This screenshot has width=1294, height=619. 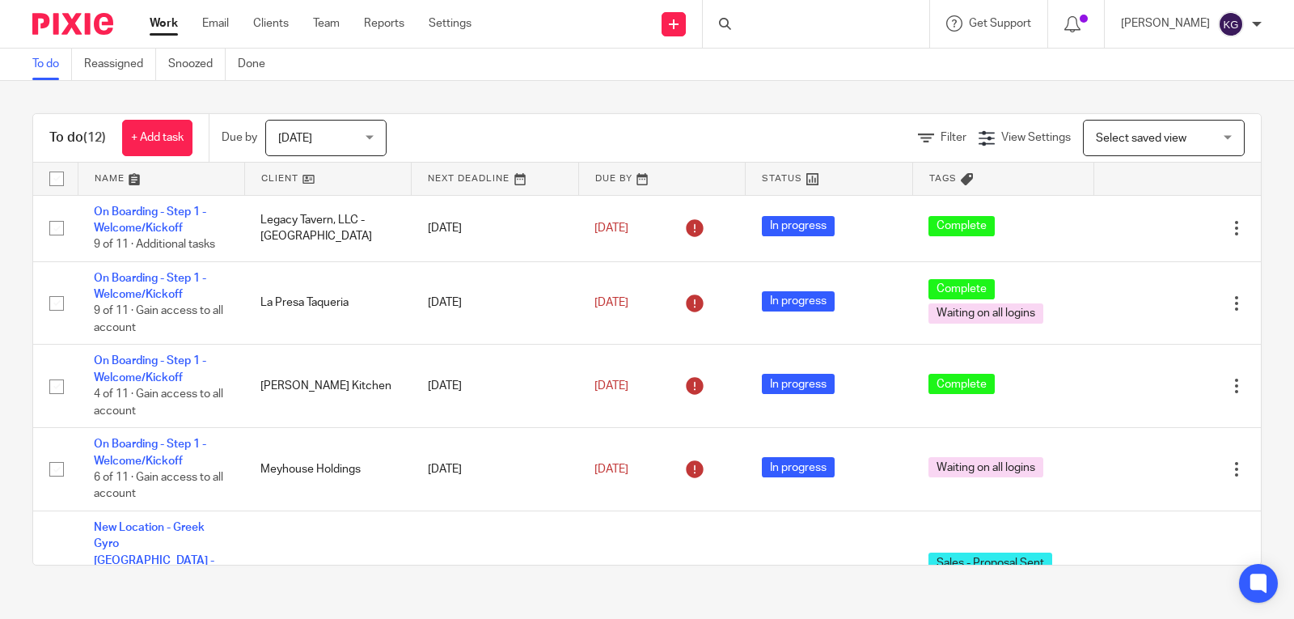 I want to click on a: Settings, so click(x=450, y=23).